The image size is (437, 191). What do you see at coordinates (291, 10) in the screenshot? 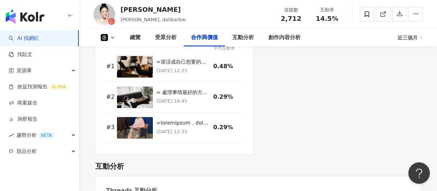
I see `div: 追蹤數` at bounding box center [291, 10].